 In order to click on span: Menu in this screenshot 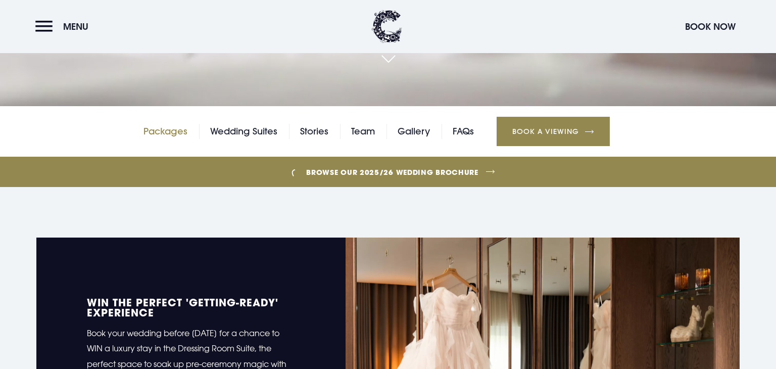, I will do `click(76, 26)`.